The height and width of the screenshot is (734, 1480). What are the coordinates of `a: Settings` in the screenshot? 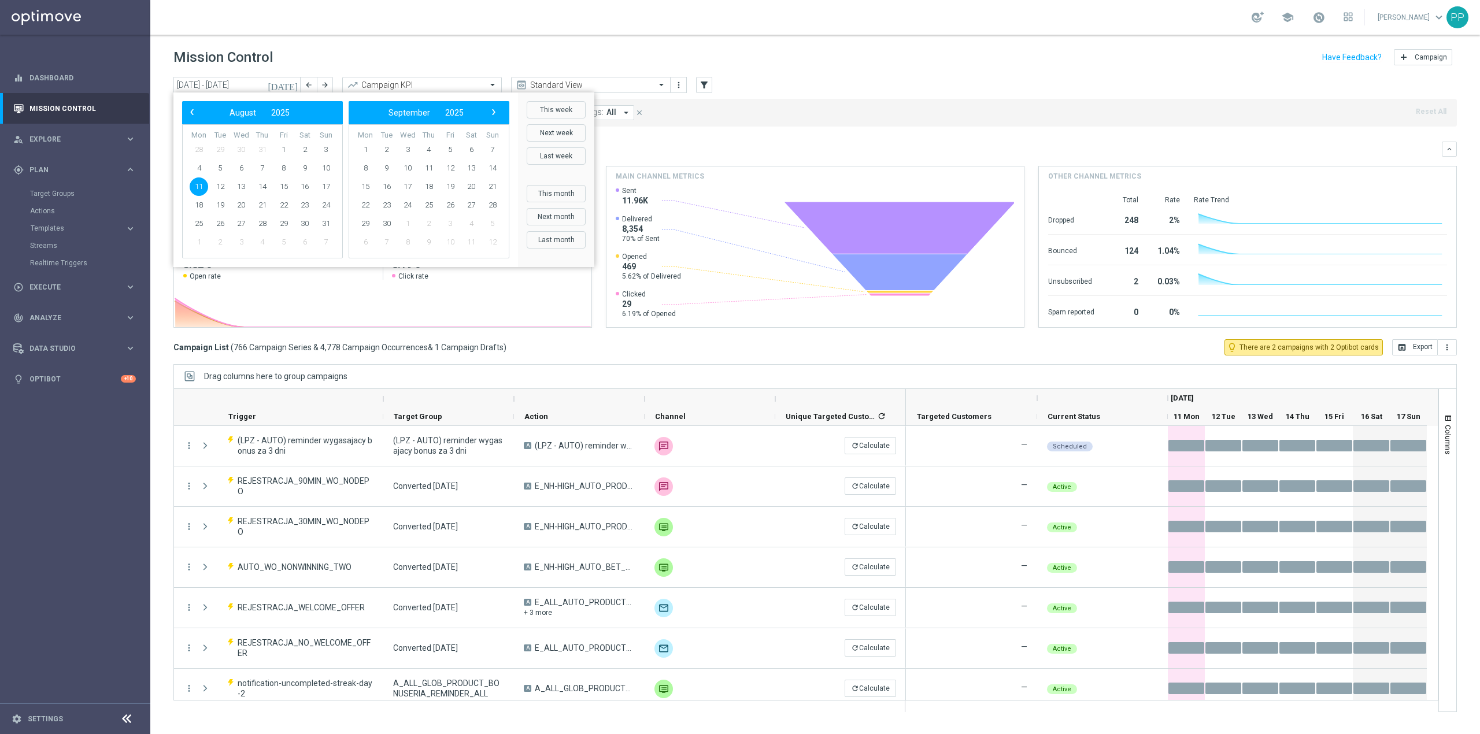 It's located at (45, 719).